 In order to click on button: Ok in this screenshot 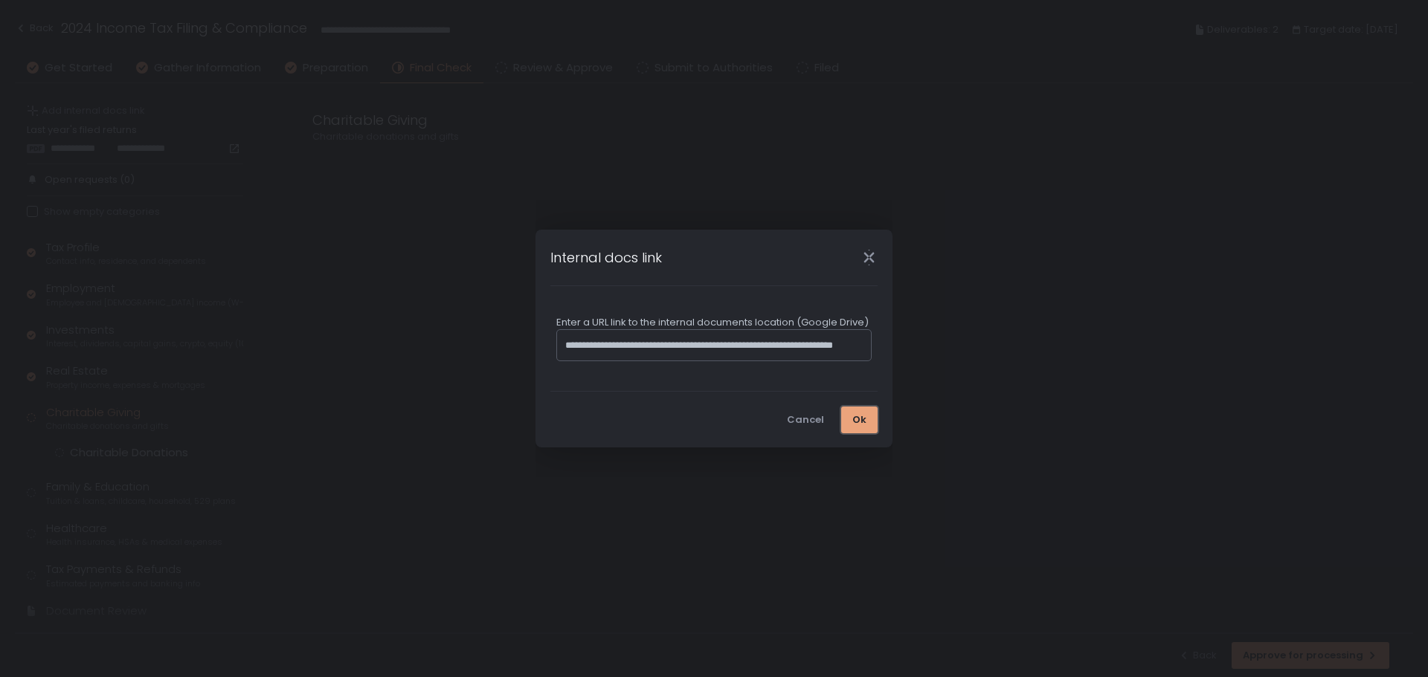, I will do `click(859, 420)`.